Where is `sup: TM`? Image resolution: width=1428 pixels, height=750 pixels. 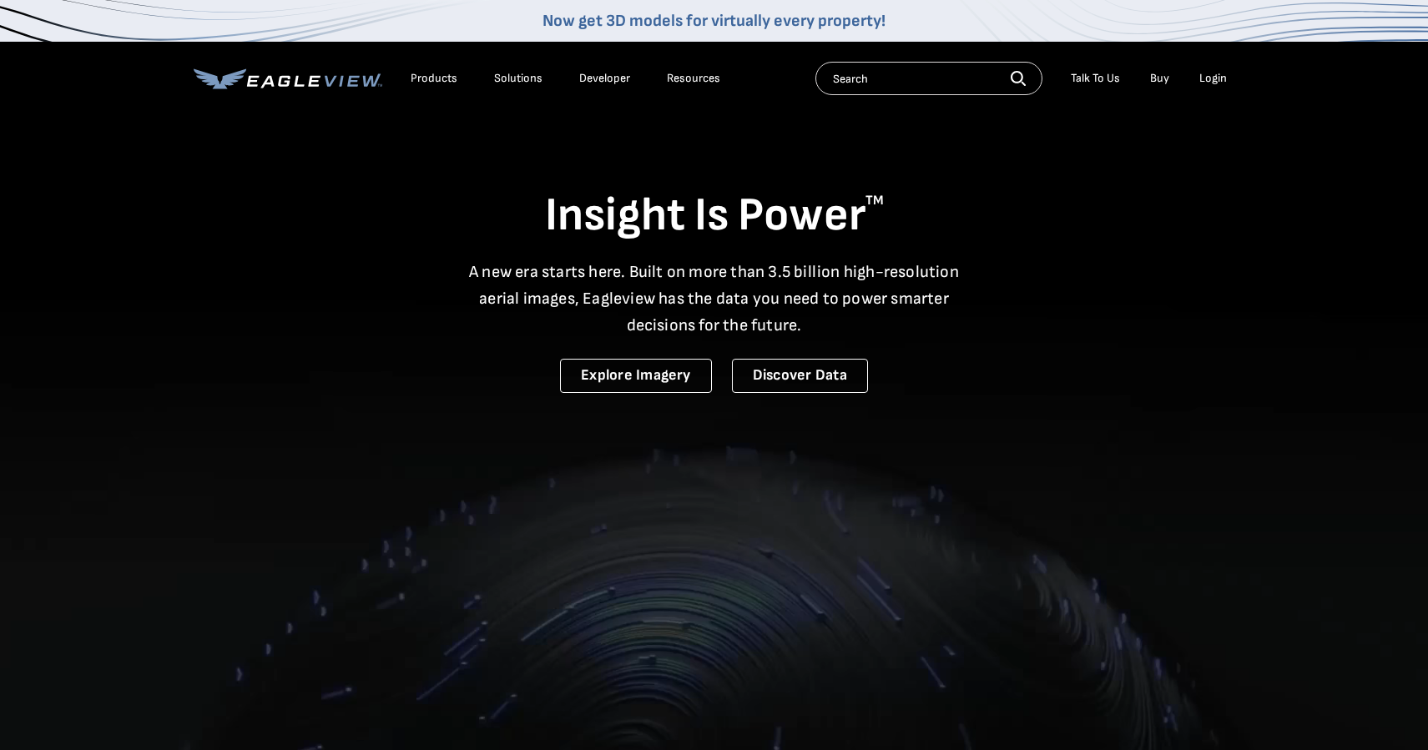 sup: TM is located at coordinates (874, 200).